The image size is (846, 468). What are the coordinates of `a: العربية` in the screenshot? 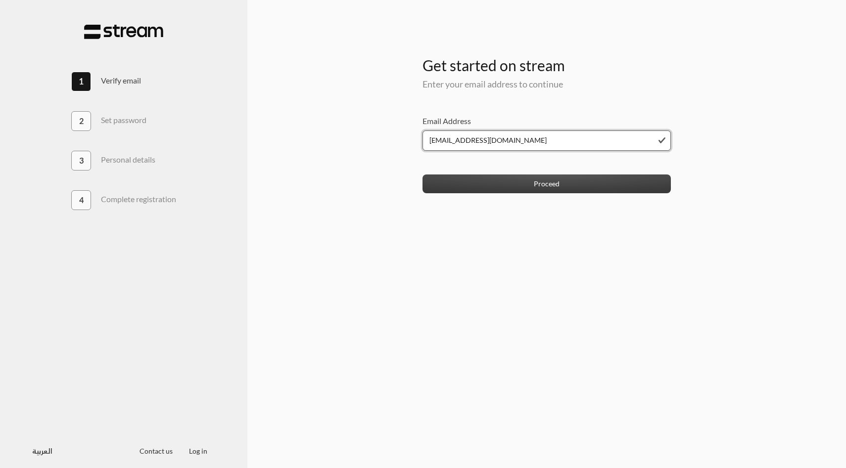 It's located at (42, 450).